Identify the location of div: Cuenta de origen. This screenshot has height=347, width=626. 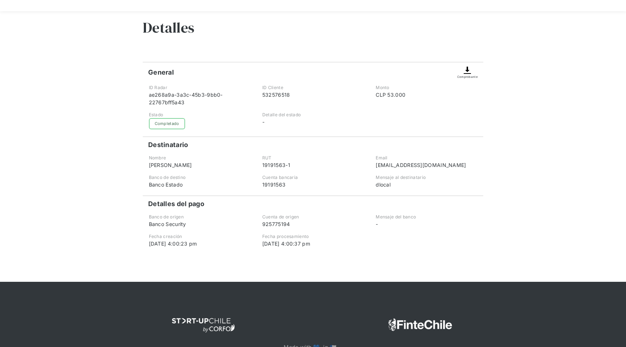
(313, 217).